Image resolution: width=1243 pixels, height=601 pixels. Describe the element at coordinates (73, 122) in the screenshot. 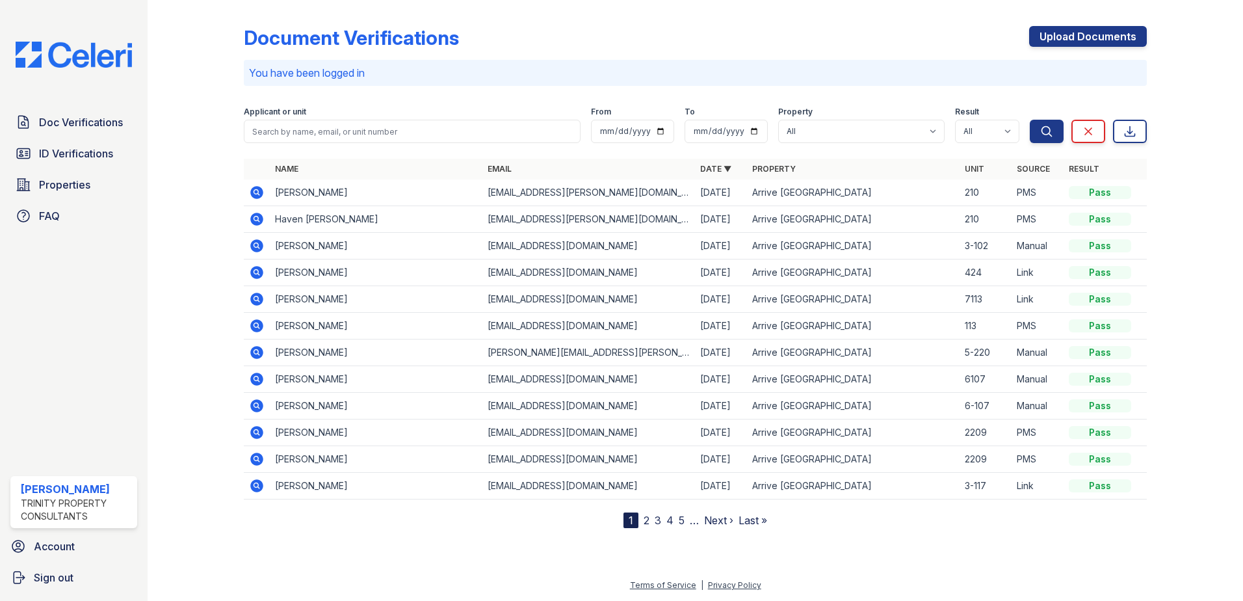

I see `a: Doc Verifications` at that location.